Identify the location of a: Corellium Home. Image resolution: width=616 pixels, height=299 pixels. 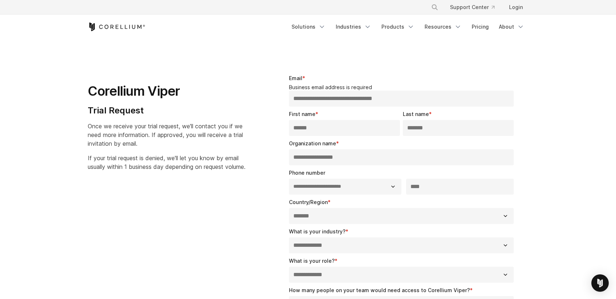
(116, 27).